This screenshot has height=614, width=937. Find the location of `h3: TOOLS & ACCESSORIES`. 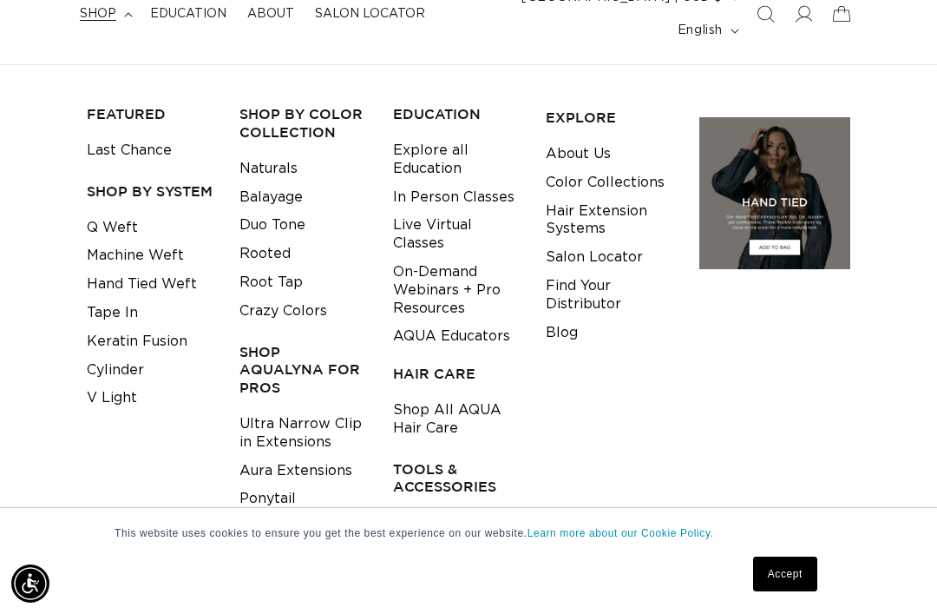

h3: TOOLS & ACCESSORIES is located at coordinates (456, 478).